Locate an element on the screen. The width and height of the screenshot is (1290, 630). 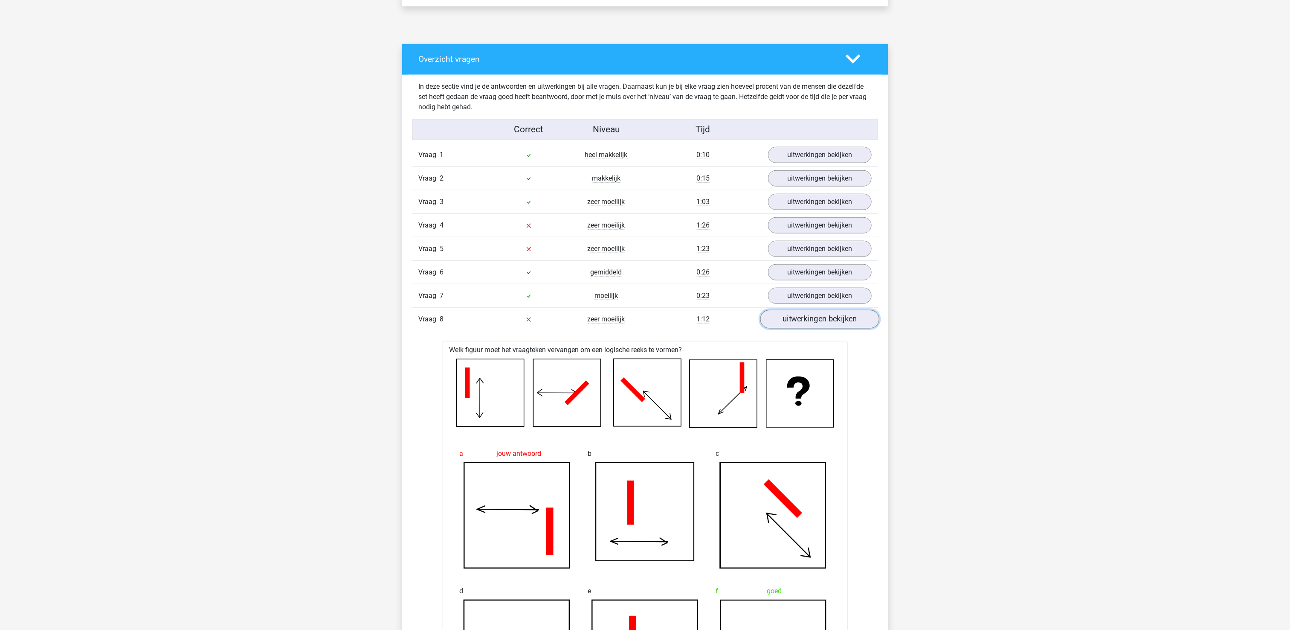
span: d is located at coordinates (462, 591).